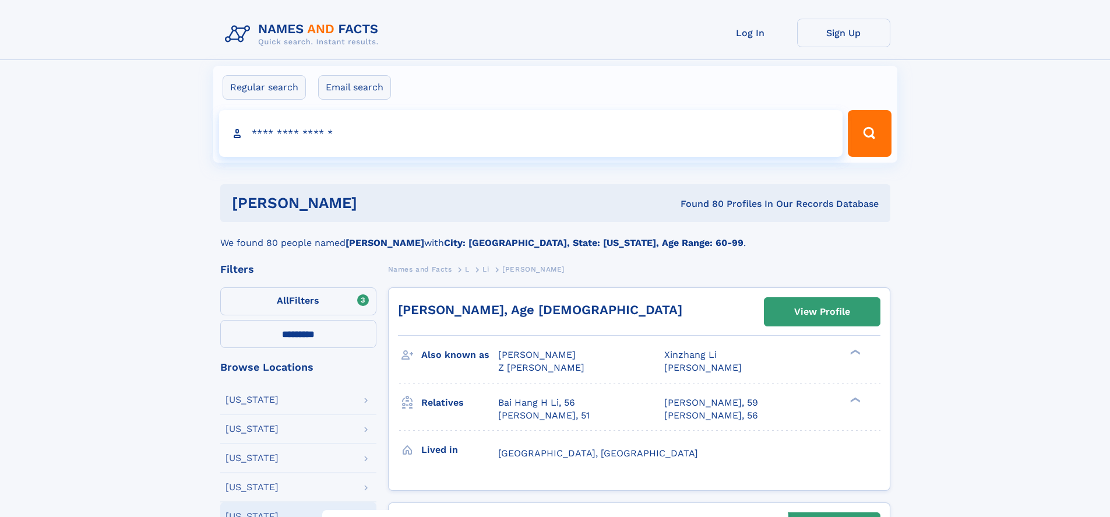 The height and width of the screenshot is (517, 1110). Describe the element at coordinates (467, 269) in the screenshot. I see `a: L` at that location.